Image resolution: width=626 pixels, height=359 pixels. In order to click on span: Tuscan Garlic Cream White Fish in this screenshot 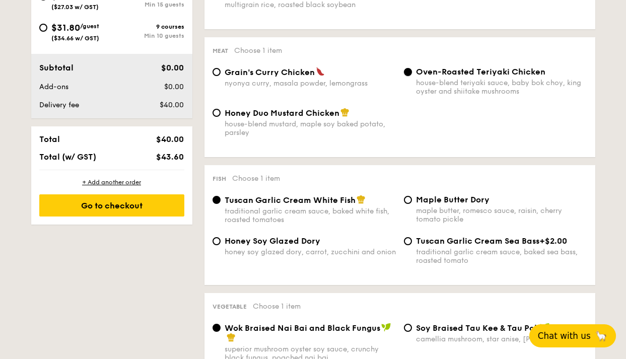, I will do `click(290, 200)`.